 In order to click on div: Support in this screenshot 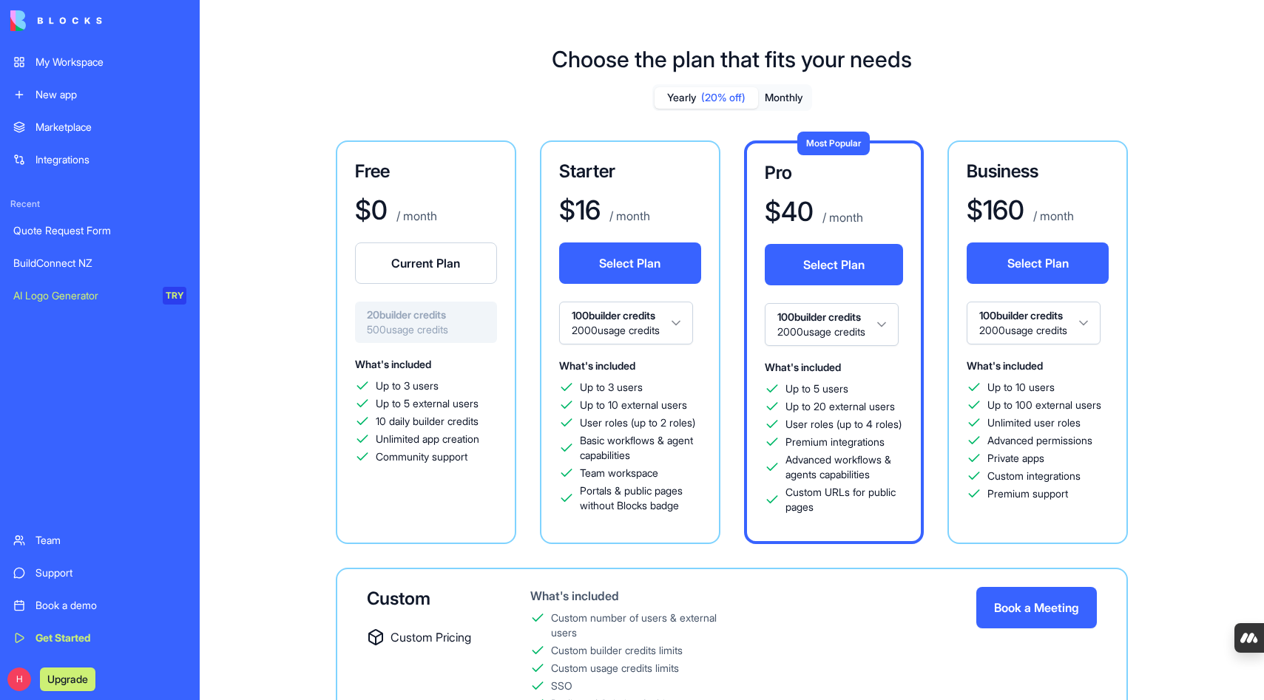, I will do `click(111, 573)`.